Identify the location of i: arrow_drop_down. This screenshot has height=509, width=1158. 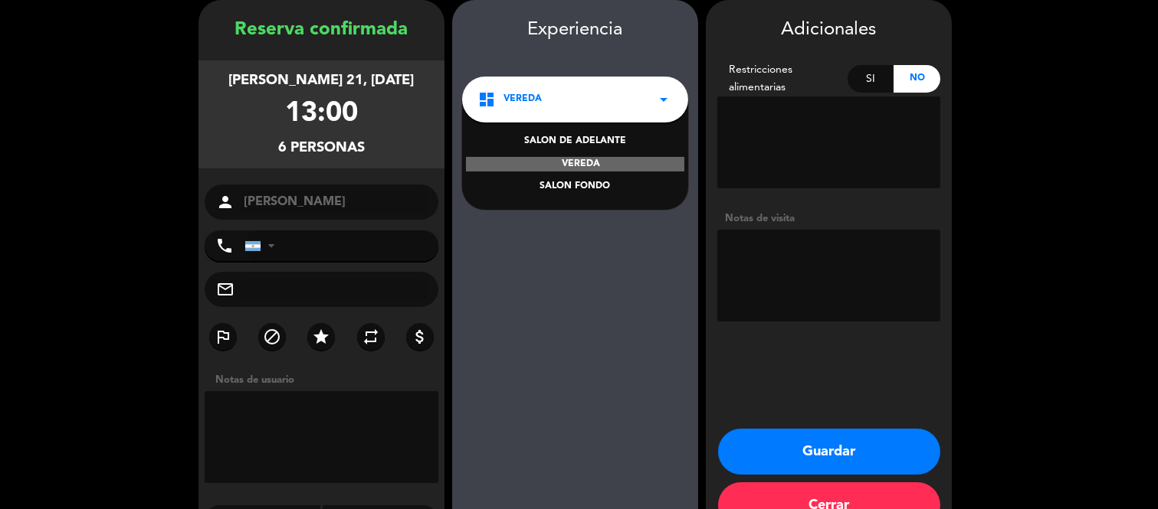
(663, 100).